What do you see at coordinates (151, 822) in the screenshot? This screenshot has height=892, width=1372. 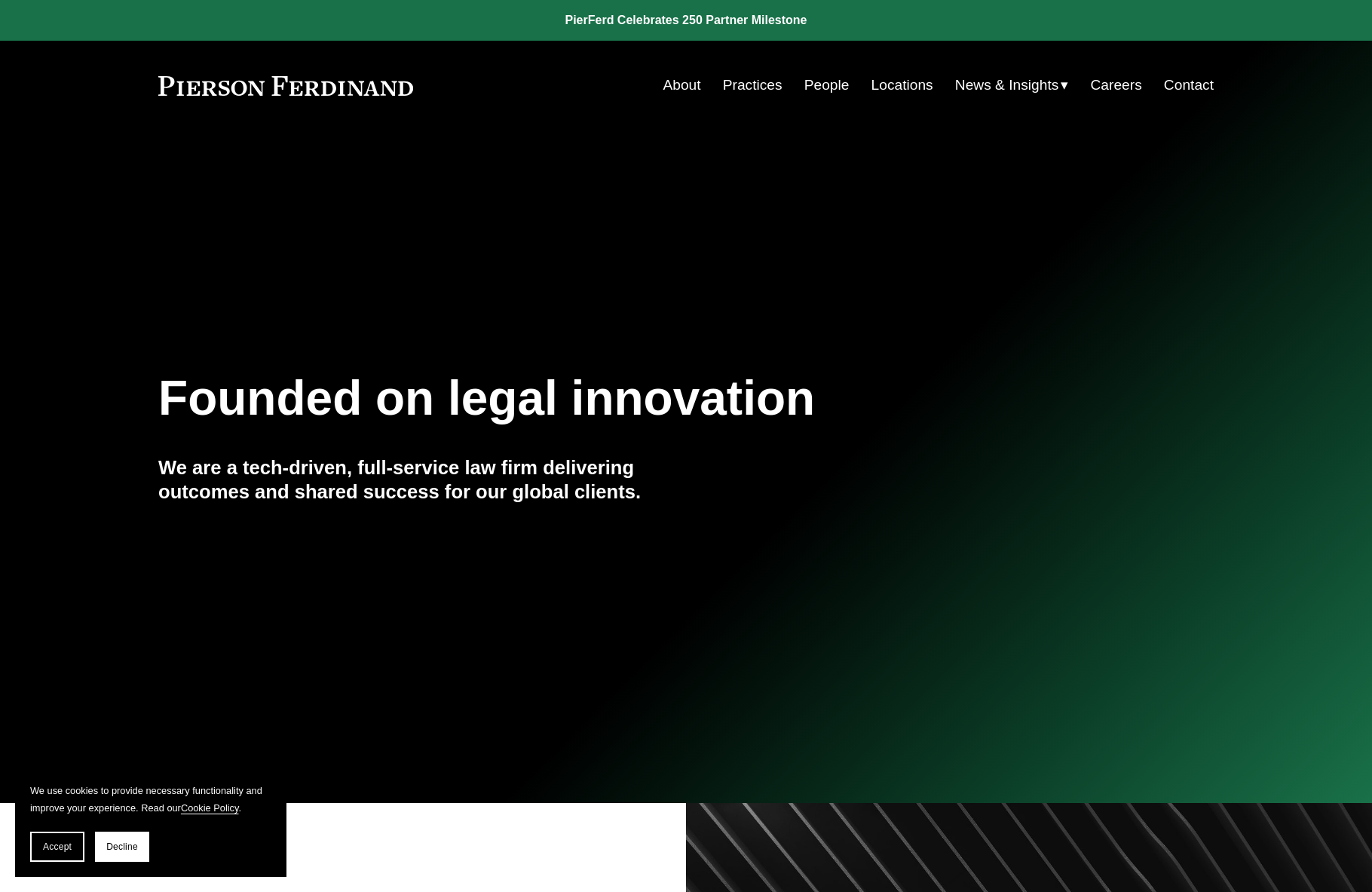 I see `section: Cookie banner` at bounding box center [151, 822].